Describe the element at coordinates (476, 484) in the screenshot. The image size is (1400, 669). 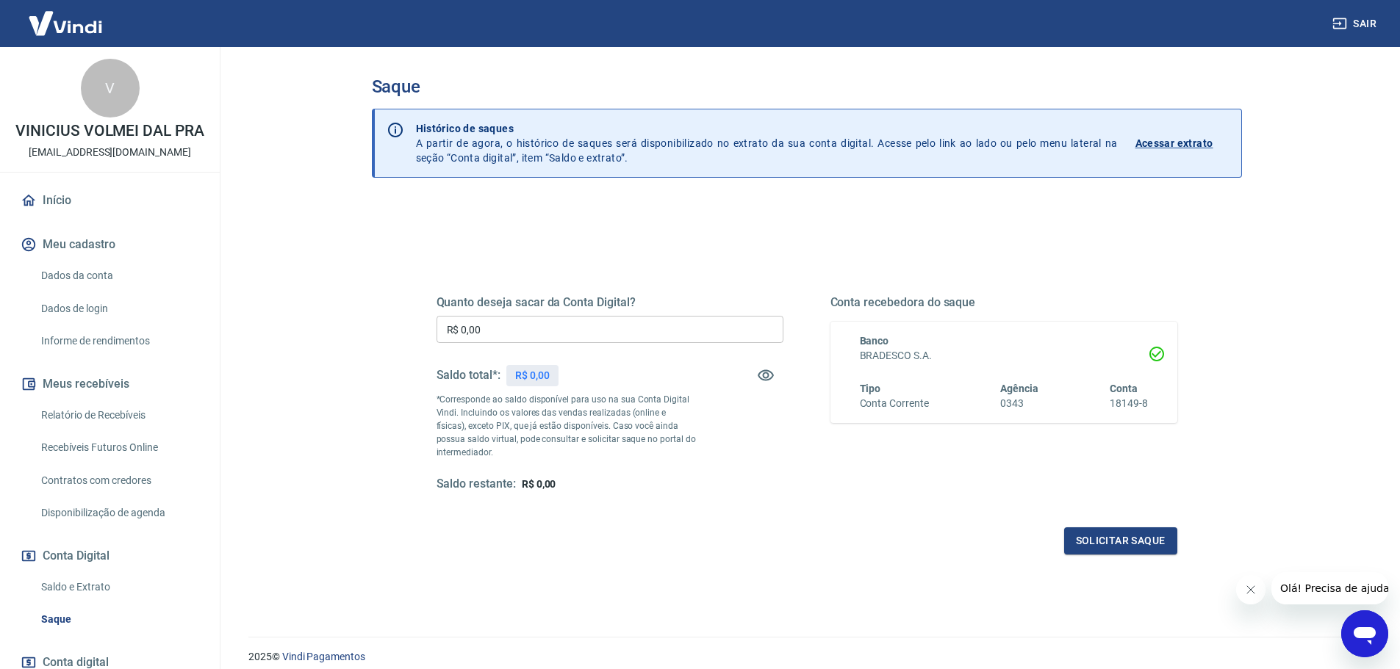
I see `h5: Saldo restante:` at that location.